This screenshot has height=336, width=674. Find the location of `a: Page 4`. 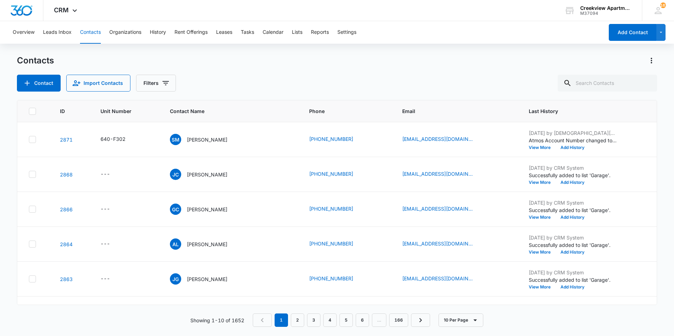

a: Page 4 is located at coordinates (330, 320).